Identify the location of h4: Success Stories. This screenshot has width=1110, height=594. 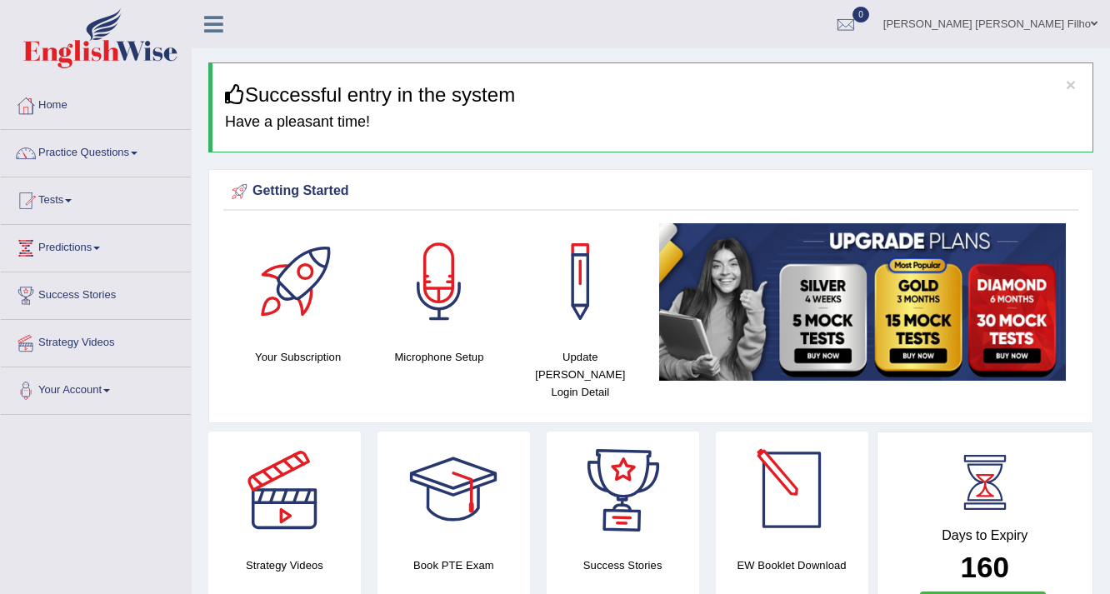
(622, 565).